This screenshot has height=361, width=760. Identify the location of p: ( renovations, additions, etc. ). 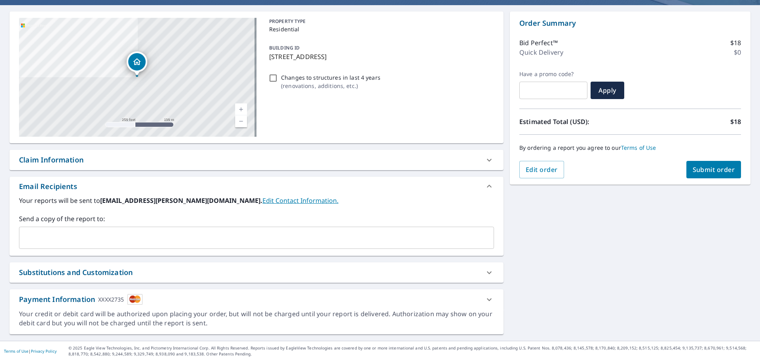
(331, 86).